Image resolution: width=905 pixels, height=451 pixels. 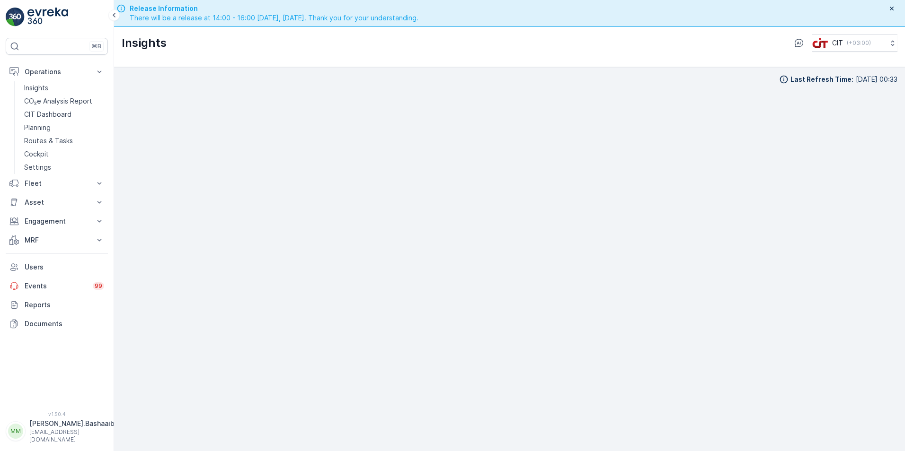 What do you see at coordinates (57, 286) in the screenshot?
I see `a: Events99` at bounding box center [57, 286].